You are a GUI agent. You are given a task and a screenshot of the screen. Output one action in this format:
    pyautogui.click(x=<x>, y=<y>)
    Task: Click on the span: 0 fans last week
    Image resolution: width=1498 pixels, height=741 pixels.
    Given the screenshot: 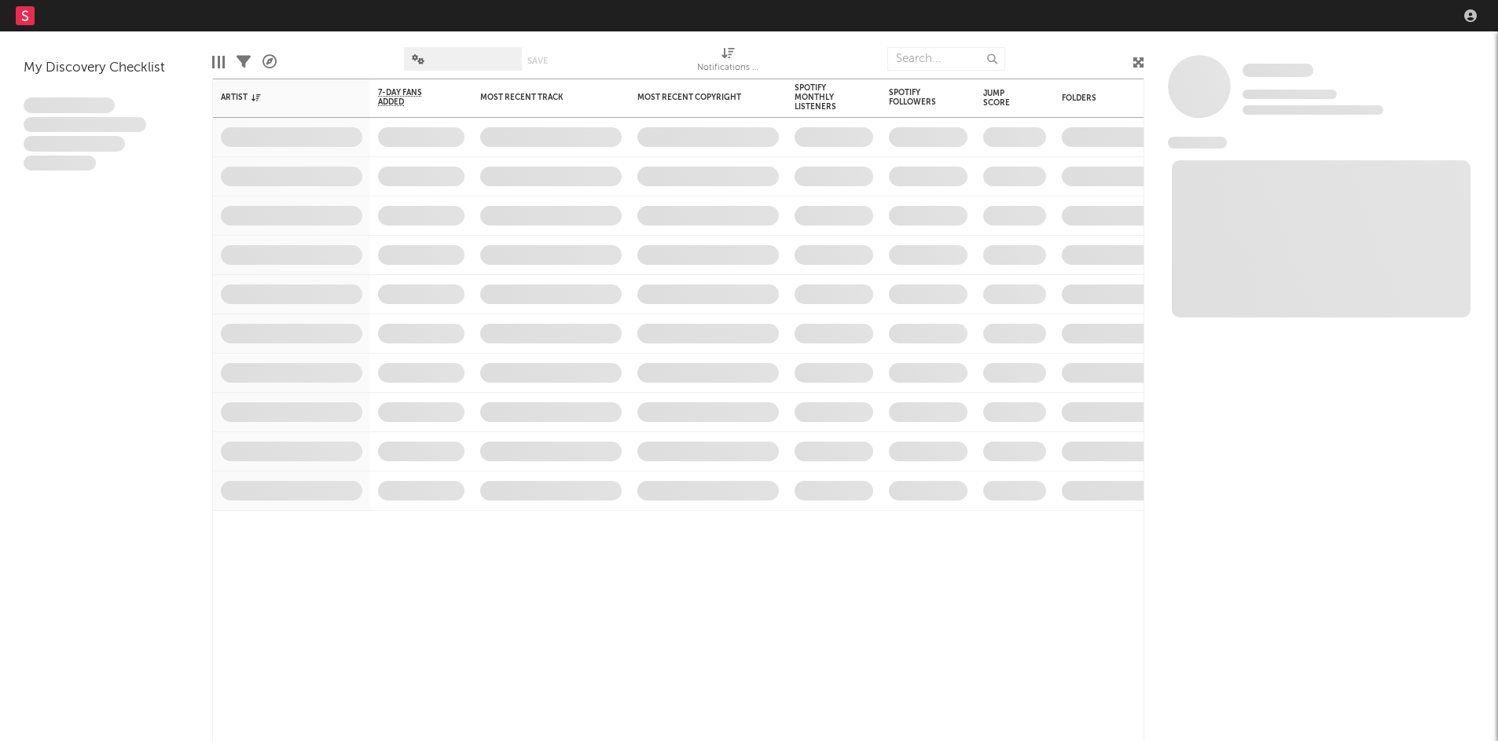 What is the action you would take?
    pyautogui.click(x=1312, y=110)
    